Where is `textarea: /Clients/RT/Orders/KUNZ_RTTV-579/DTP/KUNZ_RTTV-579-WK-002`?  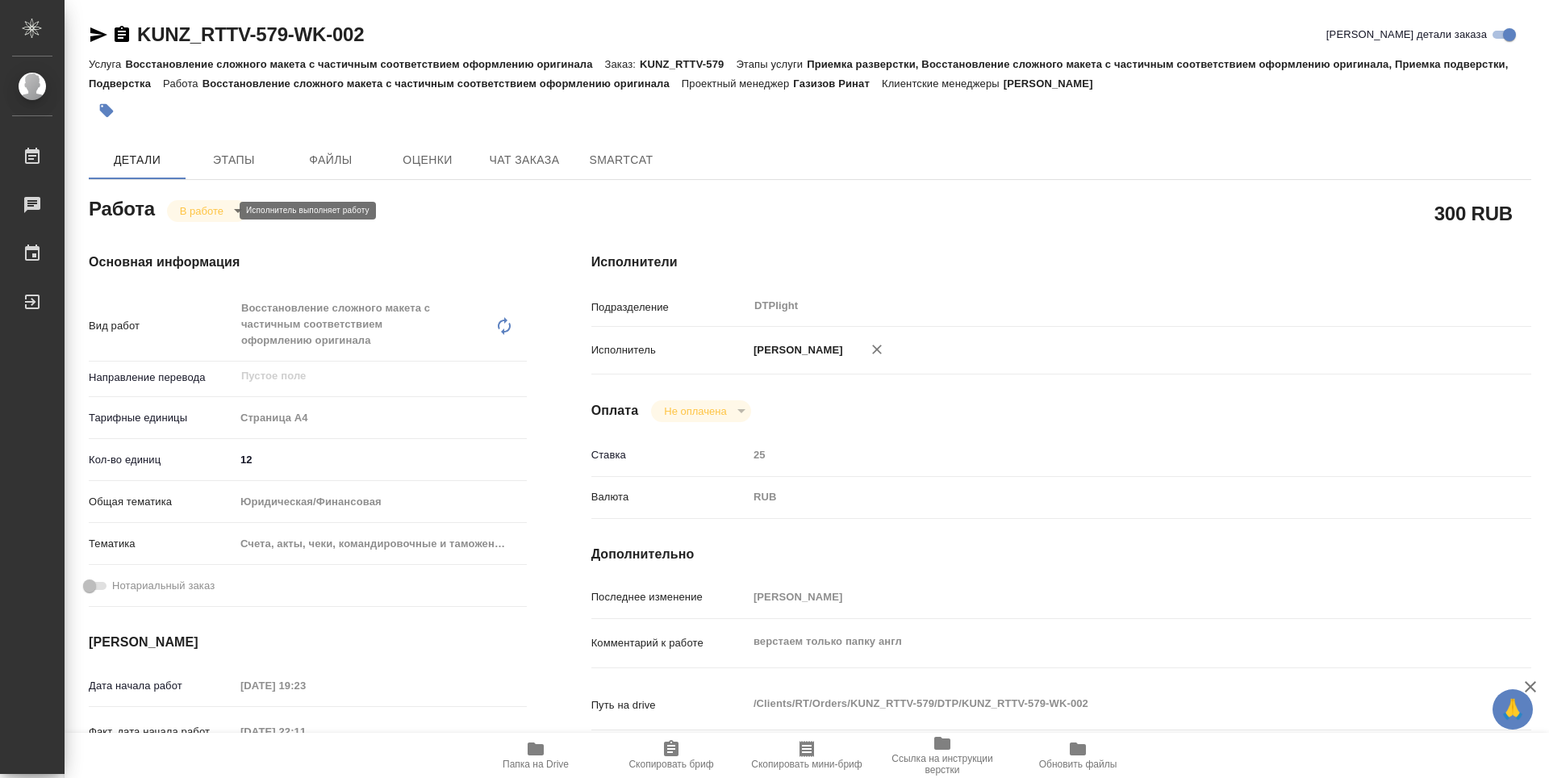 textarea: /Clients/RT/Orders/KUNZ_RTTV-579/DTP/KUNZ_RTTV-579-WK-002 is located at coordinates (1101, 704).